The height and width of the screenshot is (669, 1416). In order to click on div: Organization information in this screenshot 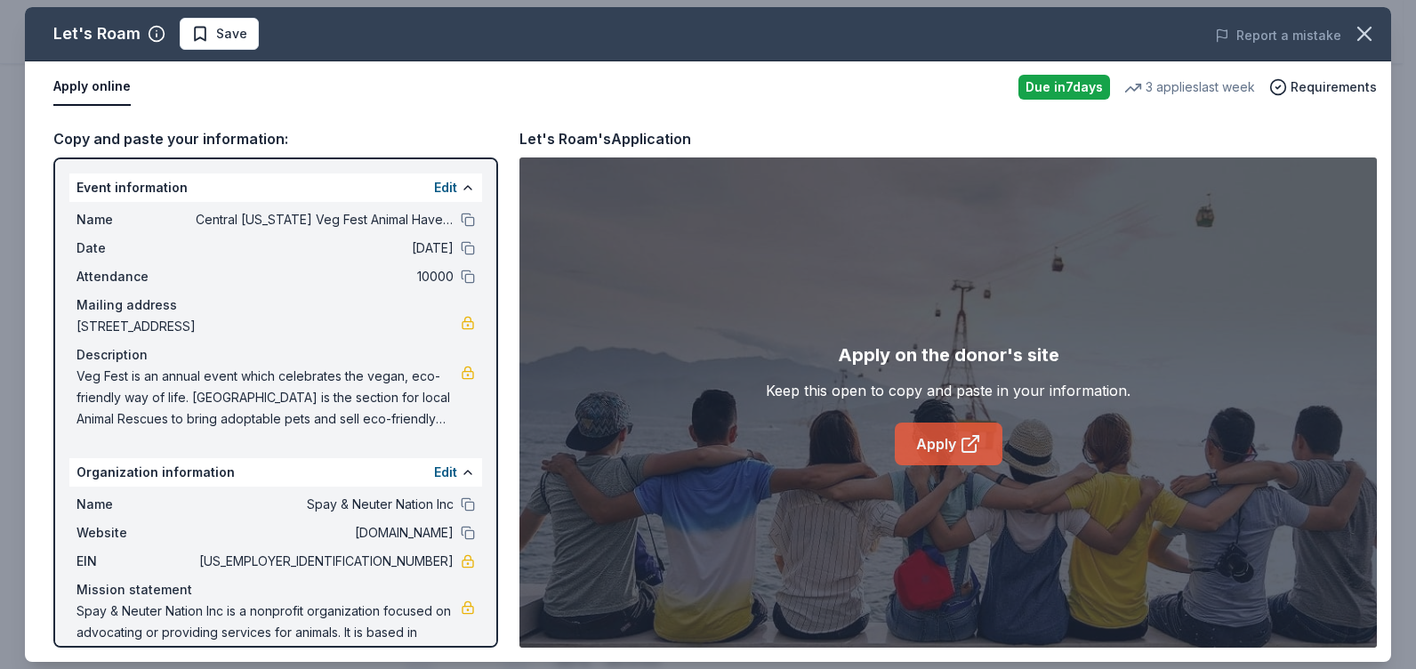, I will do `click(276, 472)`.